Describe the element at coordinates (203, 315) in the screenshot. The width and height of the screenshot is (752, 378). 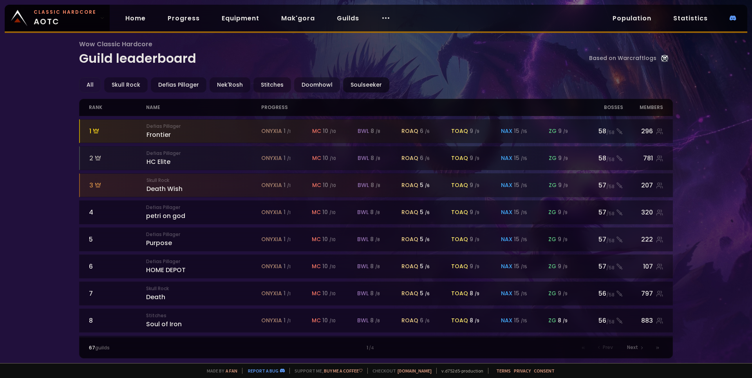
I see `small: Stitches` at that location.